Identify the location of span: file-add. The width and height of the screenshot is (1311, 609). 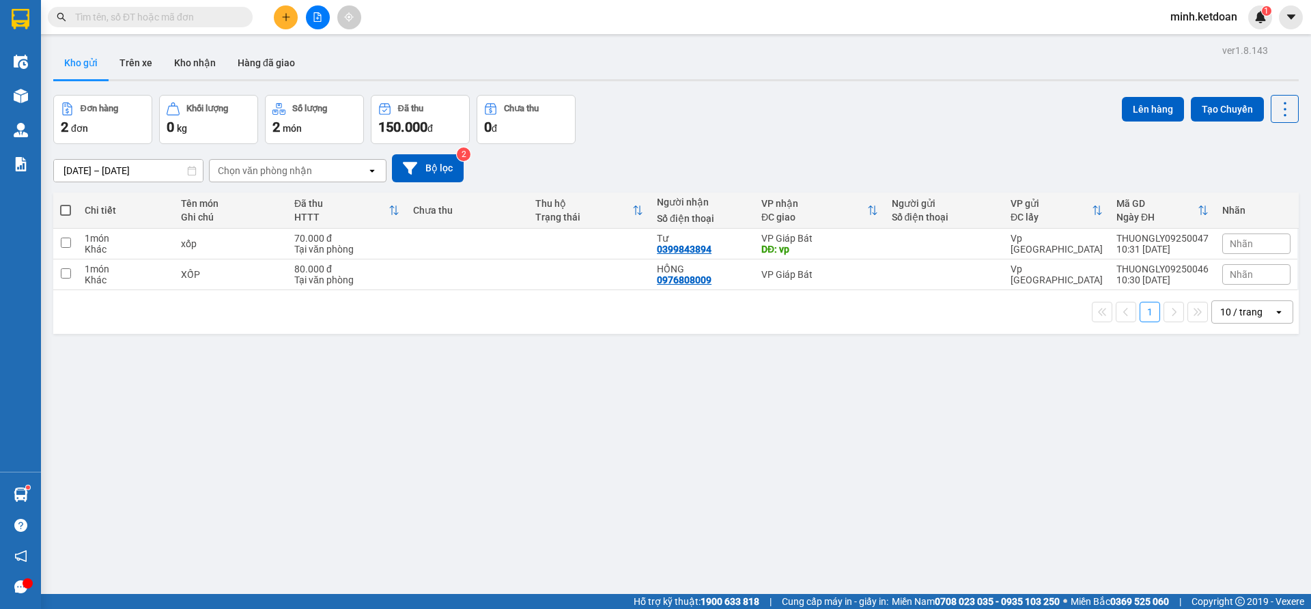
(318, 17).